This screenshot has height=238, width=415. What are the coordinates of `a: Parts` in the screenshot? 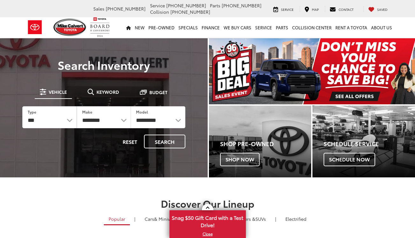 It's located at (282, 27).